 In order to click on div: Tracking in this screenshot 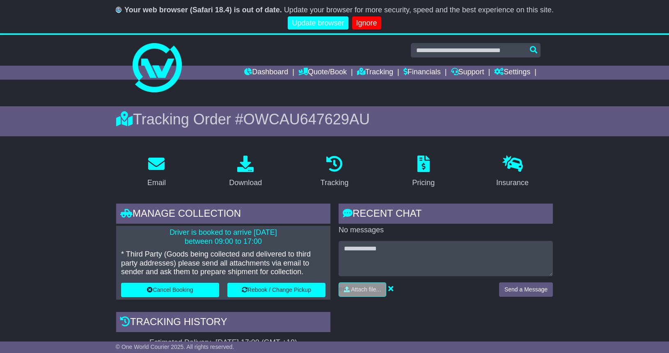, I will do `click(335, 183)`.